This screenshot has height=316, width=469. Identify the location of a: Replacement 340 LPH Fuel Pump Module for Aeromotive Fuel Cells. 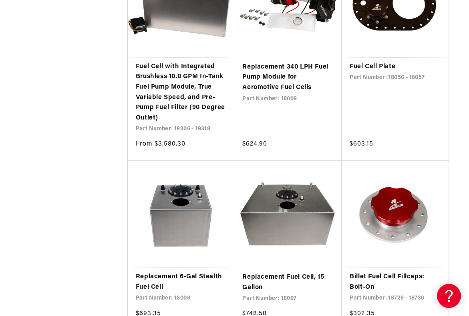
(288, 77).